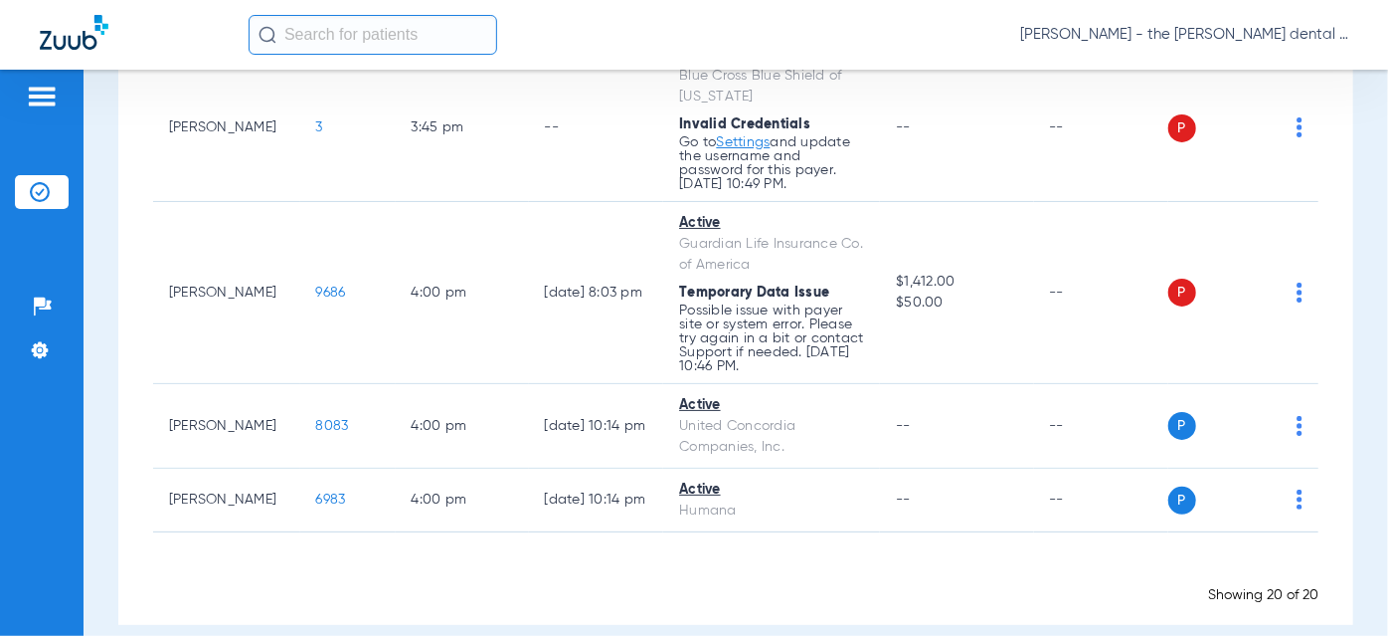 This screenshot has width=1388, height=636. I want to click on div: Humana, so click(772, 510).